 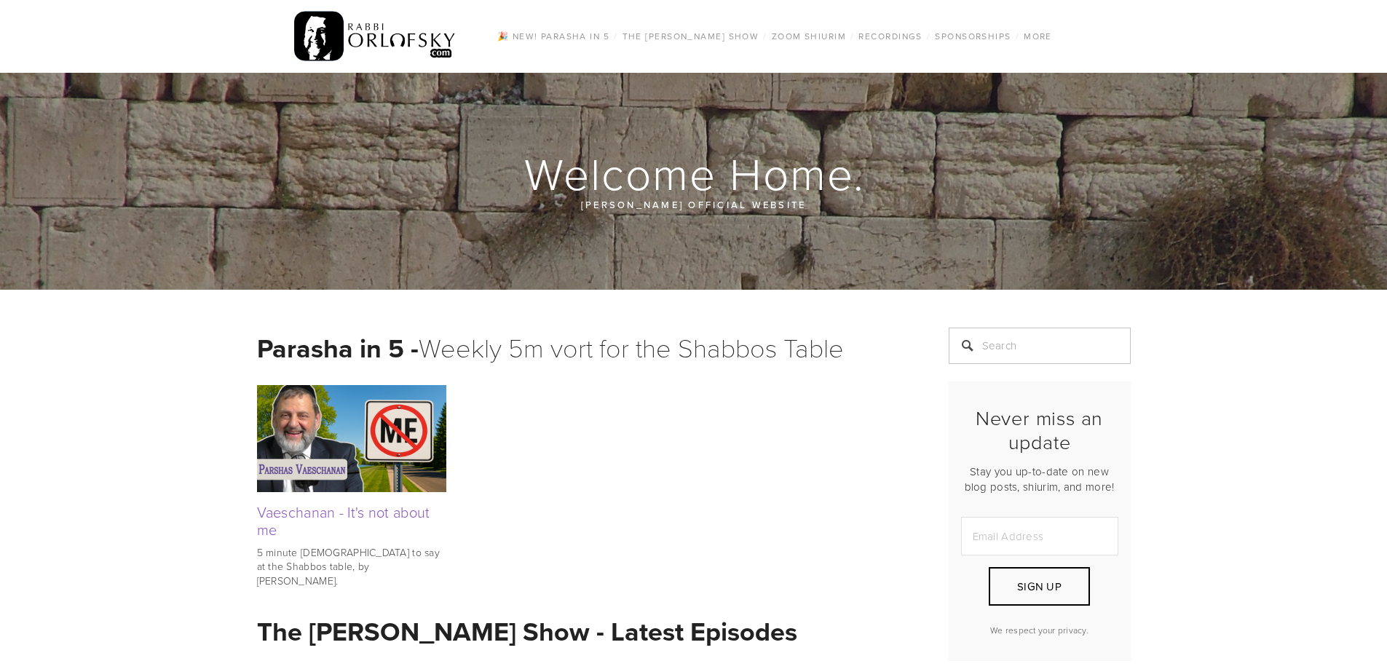 What do you see at coordinates (1037, 36) in the screenshot?
I see `a: More` at bounding box center [1037, 36].